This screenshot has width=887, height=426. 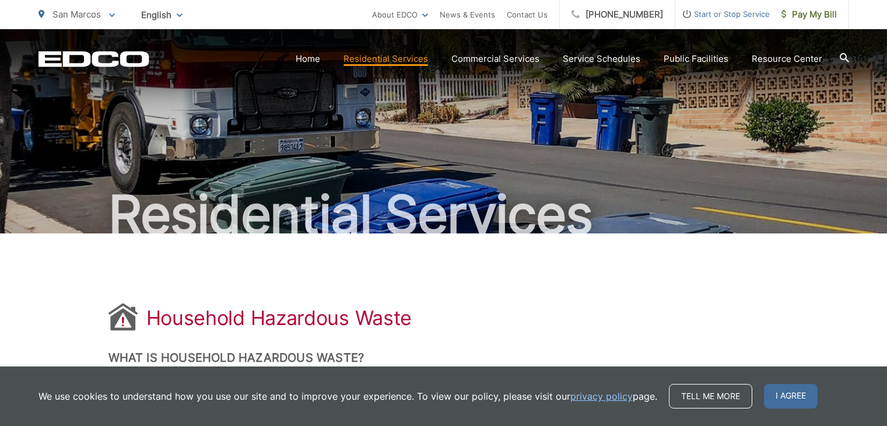 What do you see at coordinates (696, 59) in the screenshot?
I see `a: Public Facilities` at bounding box center [696, 59].